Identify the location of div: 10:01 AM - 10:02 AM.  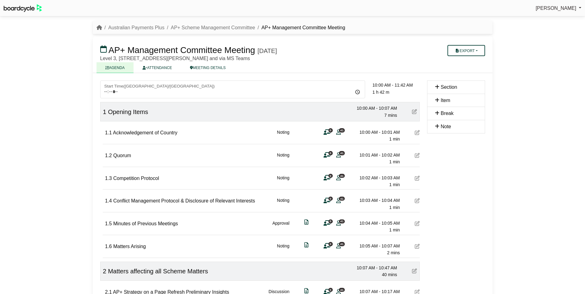
(379, 155).